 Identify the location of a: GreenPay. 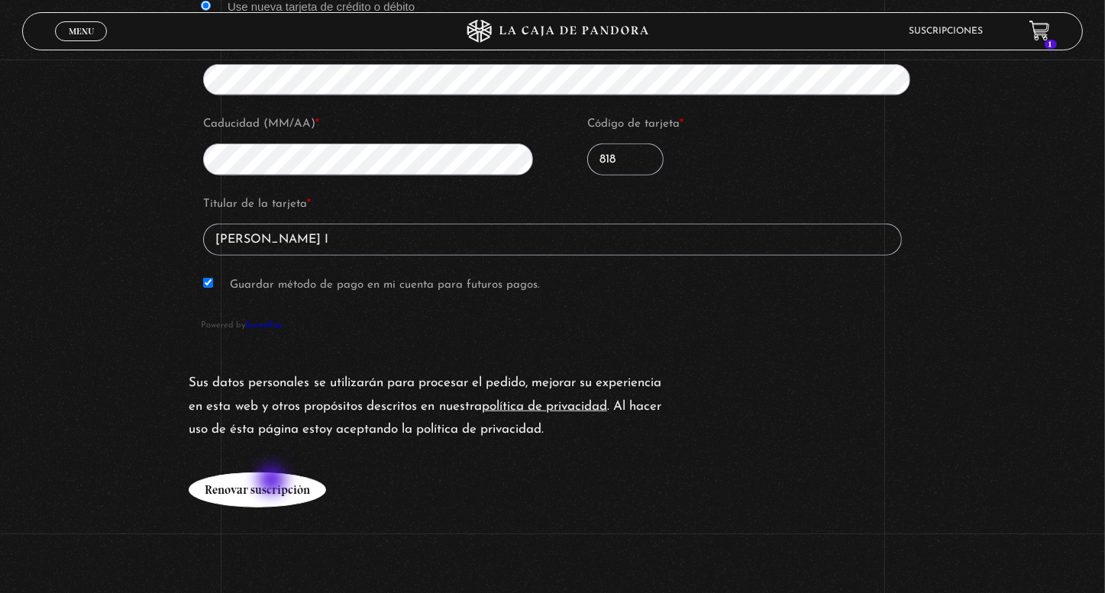
(263, 325).